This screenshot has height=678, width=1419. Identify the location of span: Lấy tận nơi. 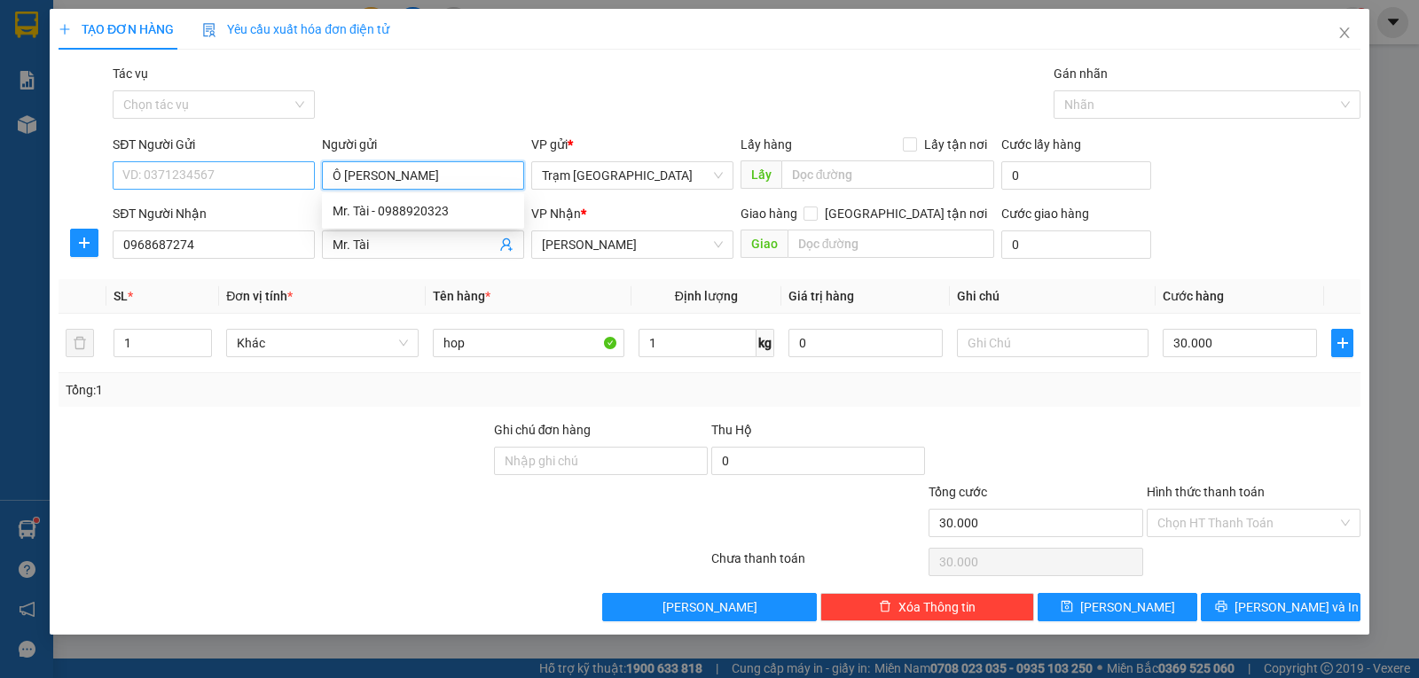
(955, 145).